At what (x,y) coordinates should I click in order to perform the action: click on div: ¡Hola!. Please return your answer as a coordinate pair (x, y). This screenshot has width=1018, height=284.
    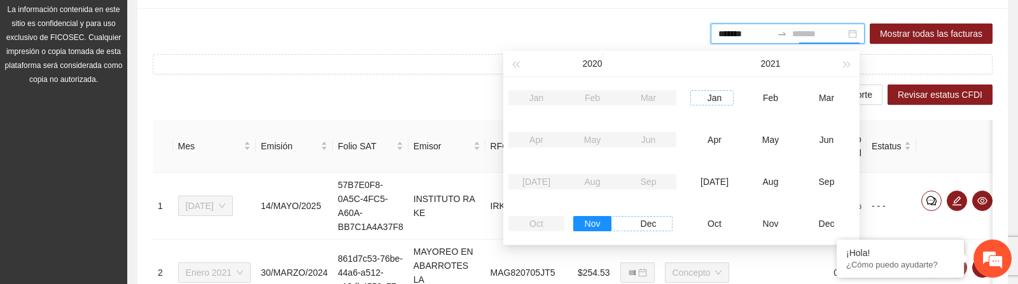
    Looking at the image, I should click on (900, 253).